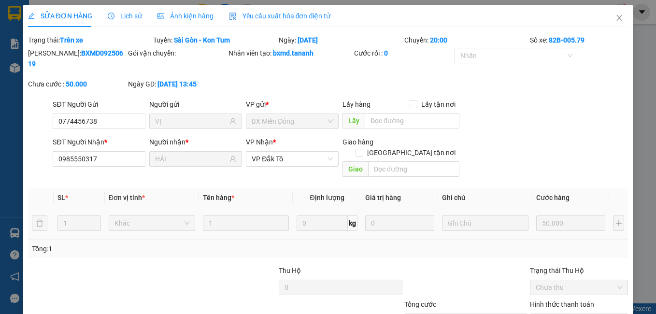  What do you see at coordinates (292, 159) in the screenshot?
I see `span: VP Đắk Tô` at bounding box center [292, 159].